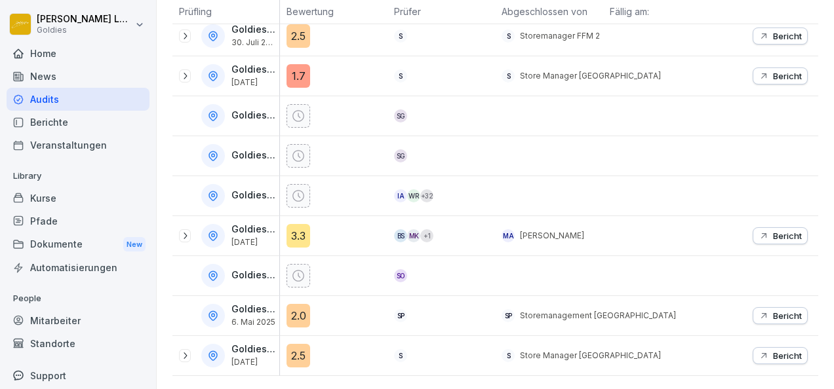  What do you see at coordinates (78, 145) in the screenshot?
I see `a: Veranstaltungen` at bounding box center [78, 145].